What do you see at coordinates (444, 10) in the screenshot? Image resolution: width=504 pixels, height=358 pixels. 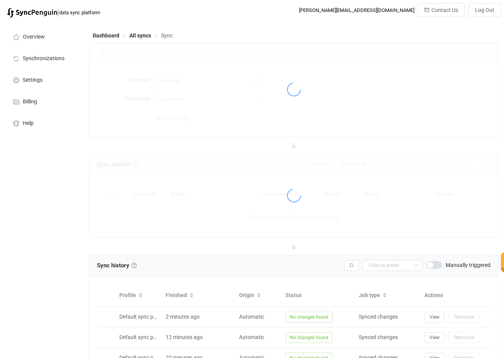 I see `span: Contact Us` at bounding box center [444, 10].